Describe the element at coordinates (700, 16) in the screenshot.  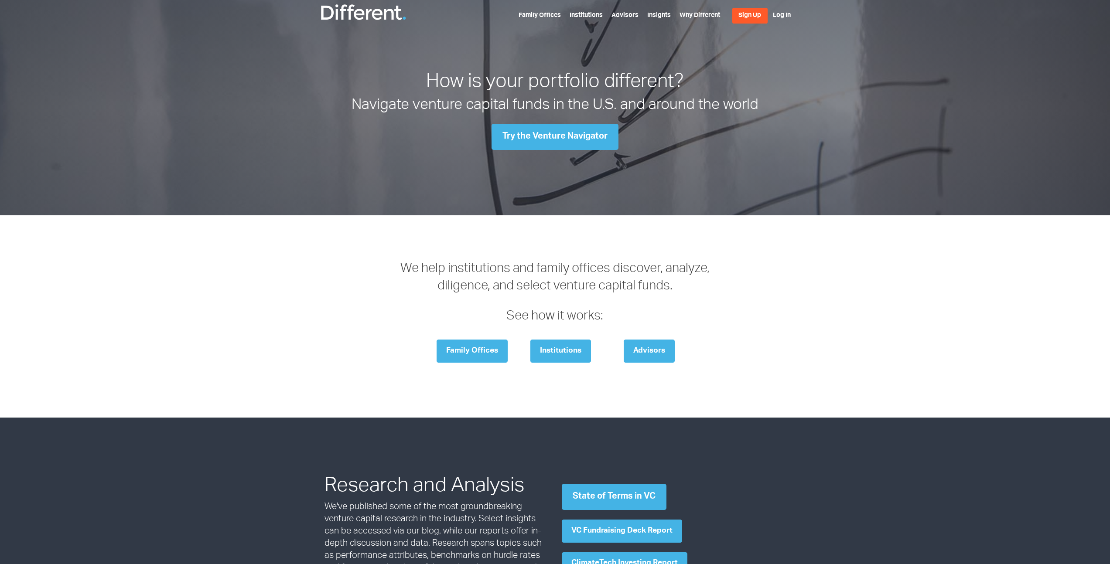
I see `a: Why Different` at that location.